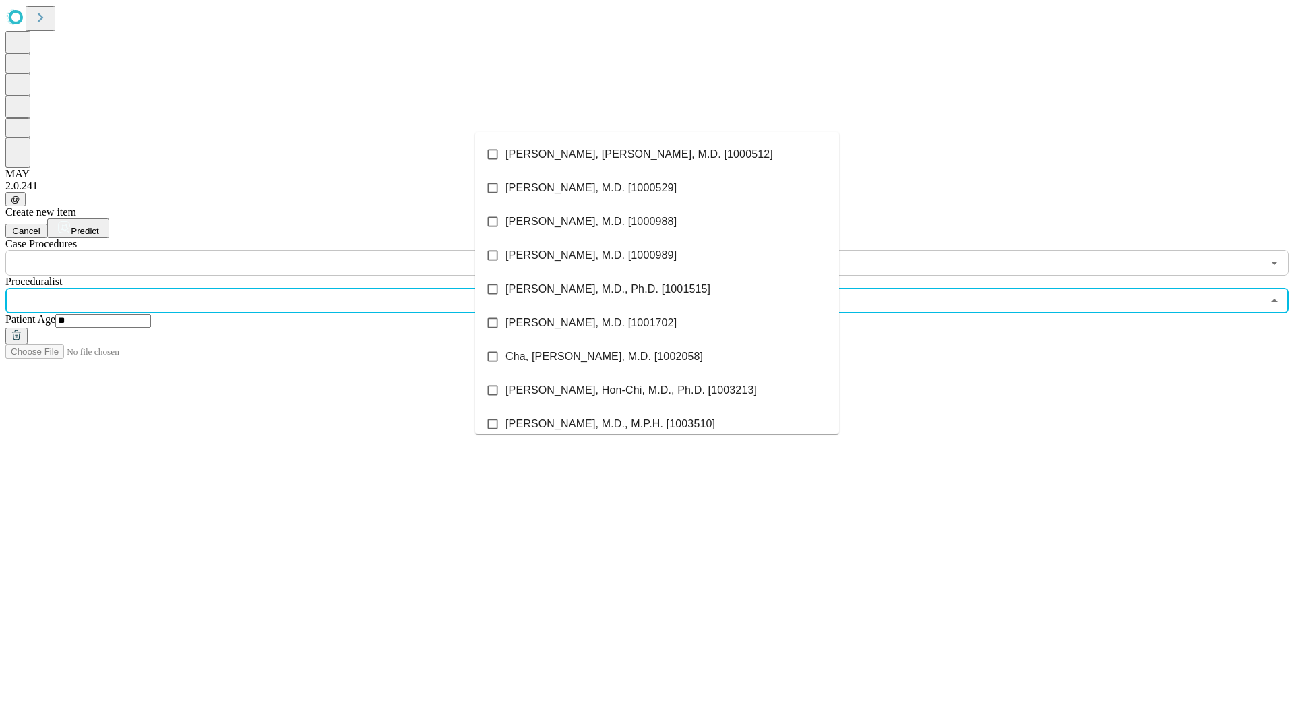  Describe the element at coordinates (1274, 263) in the screenshot. I see `button: Open` at that location.